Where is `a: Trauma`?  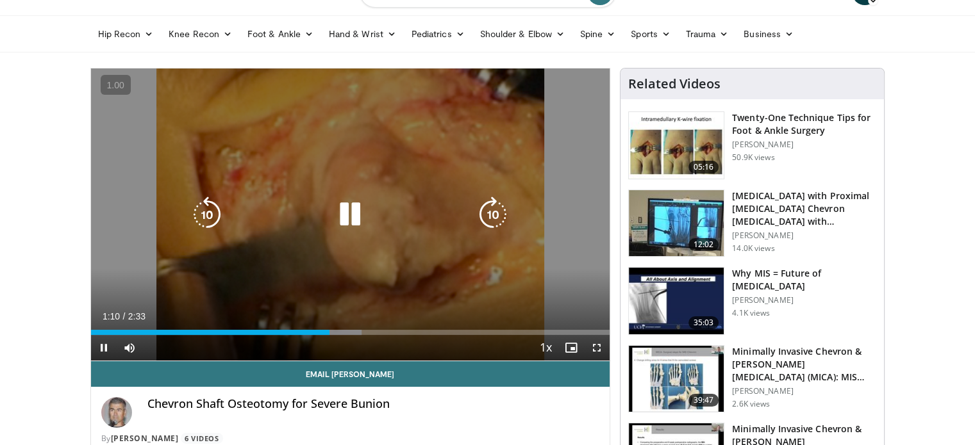 a: Trauma is located at coordinates (707, 34).